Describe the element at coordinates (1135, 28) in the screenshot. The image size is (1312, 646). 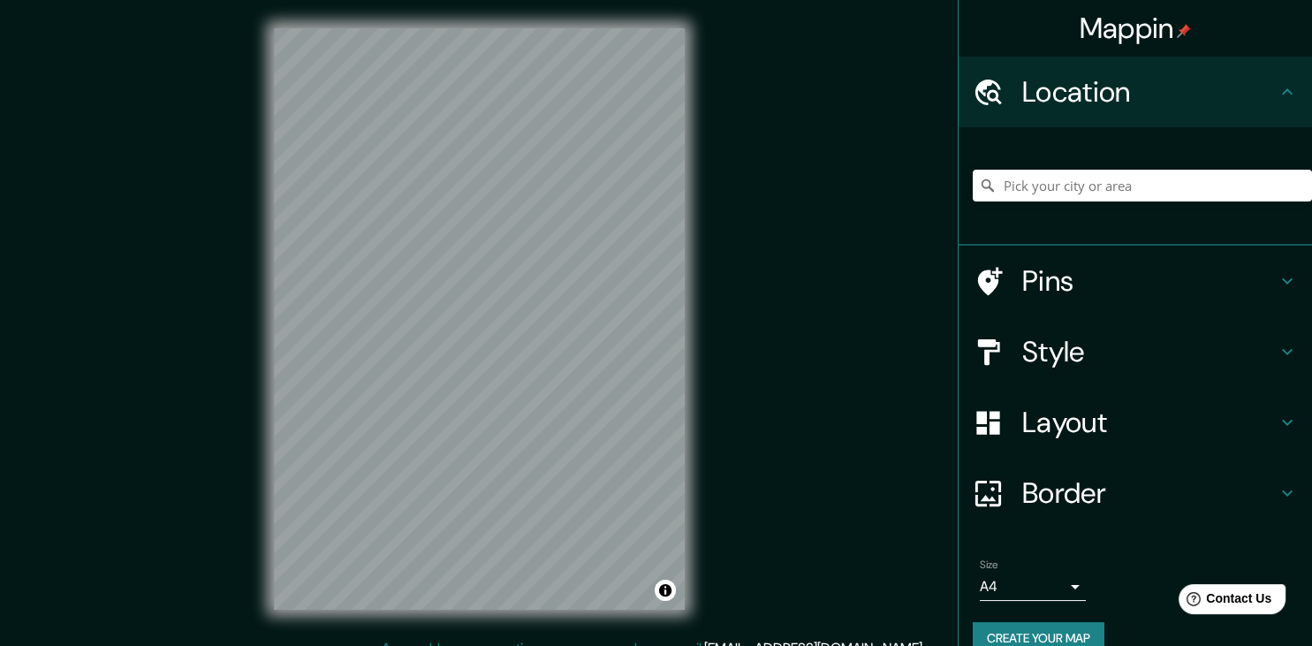
I see `h4: Mappin` at that location.